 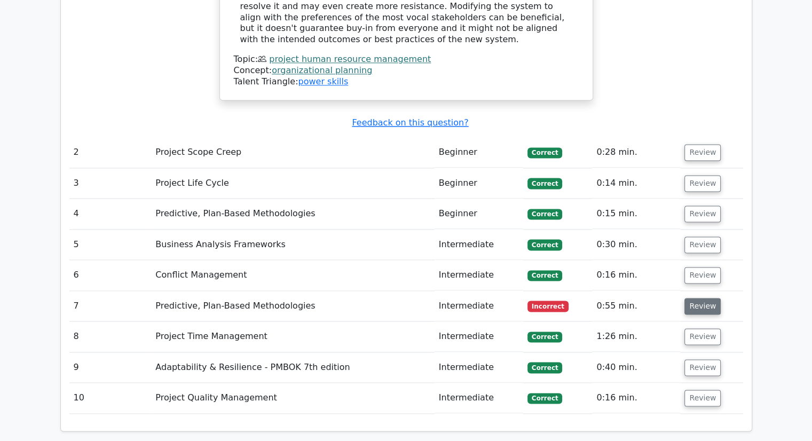 I want to click on td: 5, so click(x=110, y=244).